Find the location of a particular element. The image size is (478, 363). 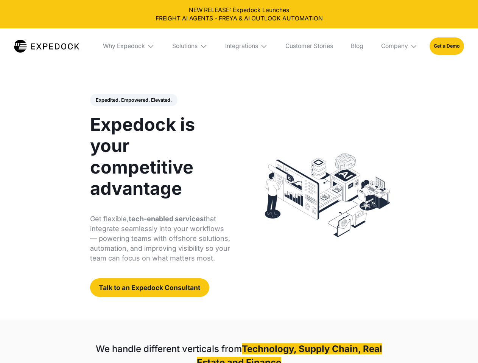

strong: tech-enabled services is located at coordinates (166, 219).